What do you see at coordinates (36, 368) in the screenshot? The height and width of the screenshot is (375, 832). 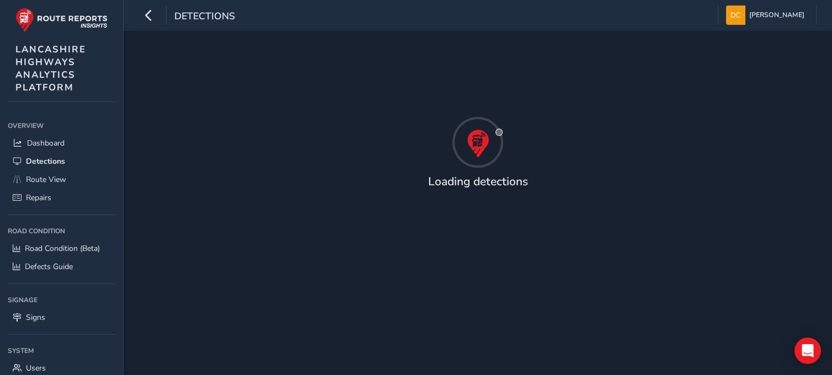 I see `span: Users` at bounding box center [36, 368].